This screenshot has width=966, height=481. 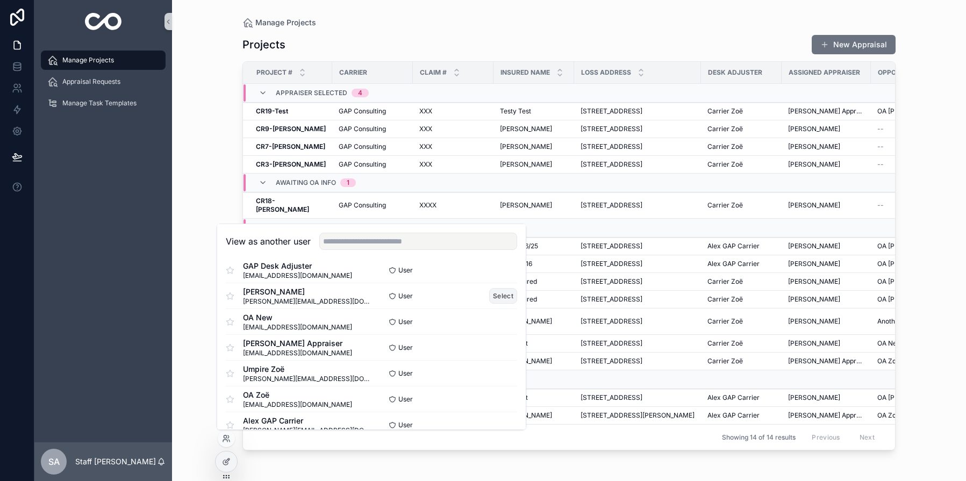 What do you see at coordinates (428, 205) in the screenshot?
I see `span: XXXX` at bounding box center [428, 205].